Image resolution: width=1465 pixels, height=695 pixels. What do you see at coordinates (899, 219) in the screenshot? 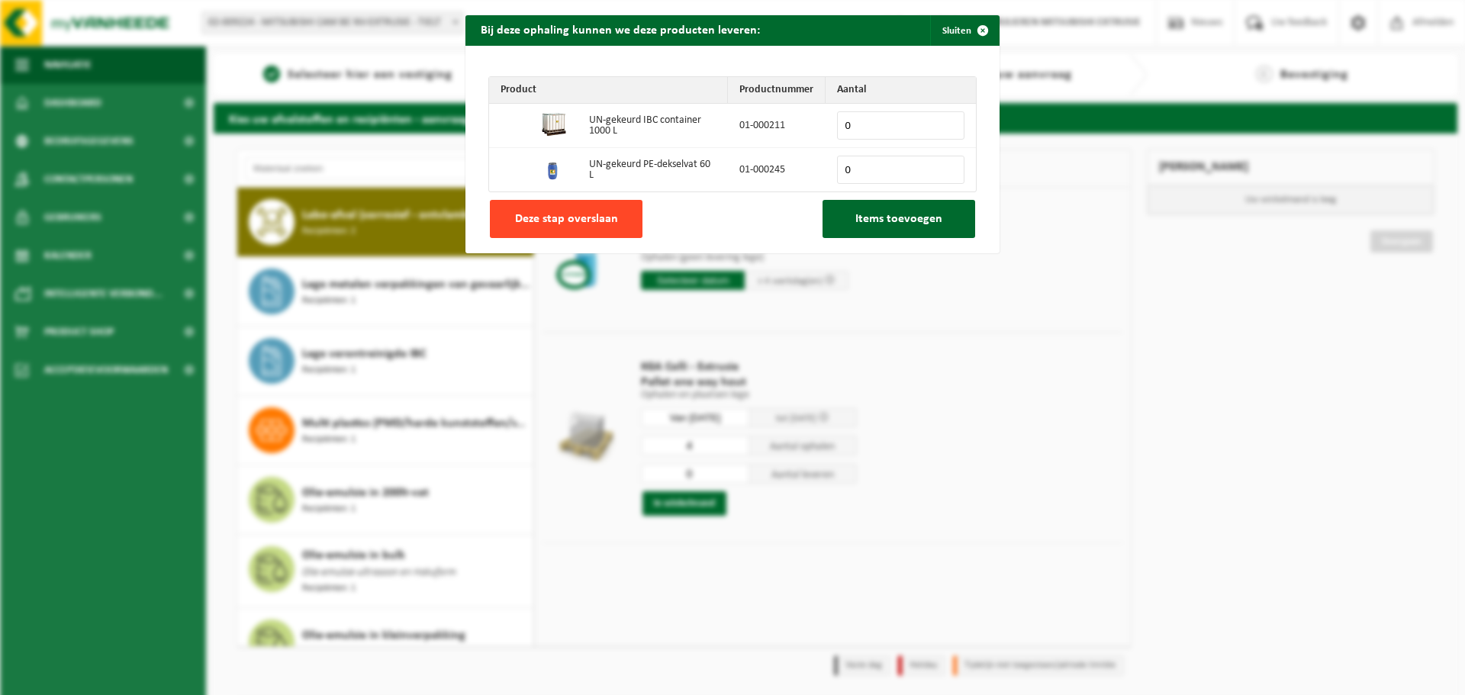
I see `span: Items toevoegen` at bounding box center [899, 219].